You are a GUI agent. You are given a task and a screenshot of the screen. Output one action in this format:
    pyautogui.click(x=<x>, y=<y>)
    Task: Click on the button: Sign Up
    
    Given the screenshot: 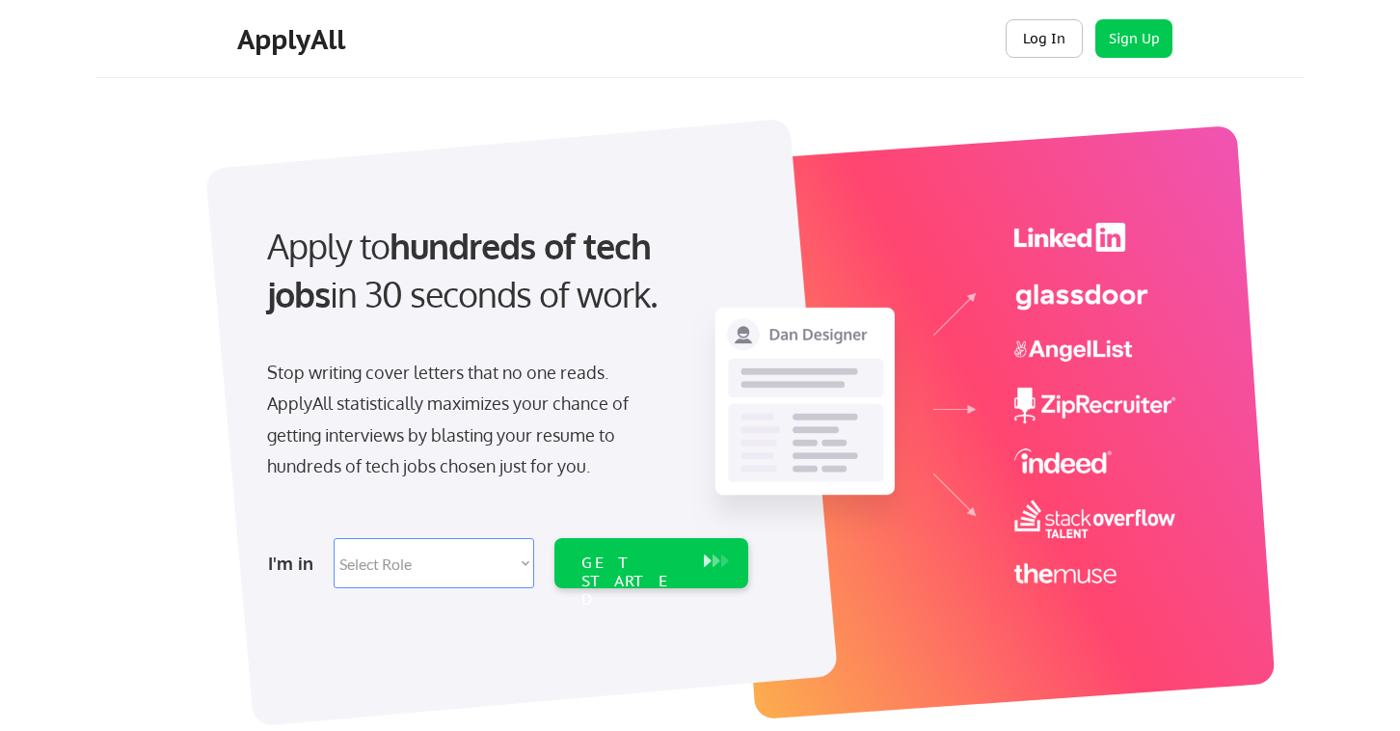 What is the action you would take?
    pyautogui.click(x=1134, y=39)
    